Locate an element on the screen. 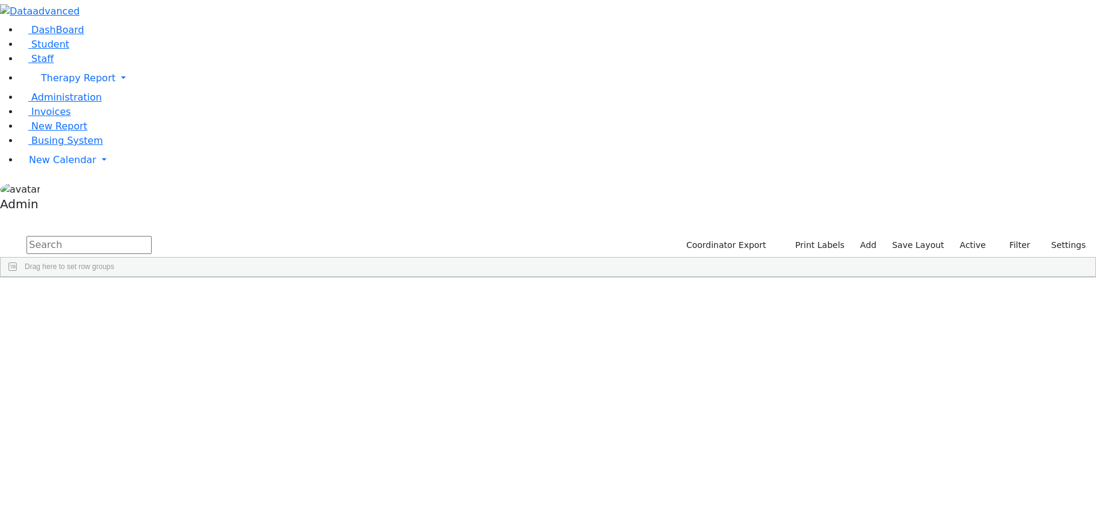  span: DashBoard is located at coordinates (58, 30).